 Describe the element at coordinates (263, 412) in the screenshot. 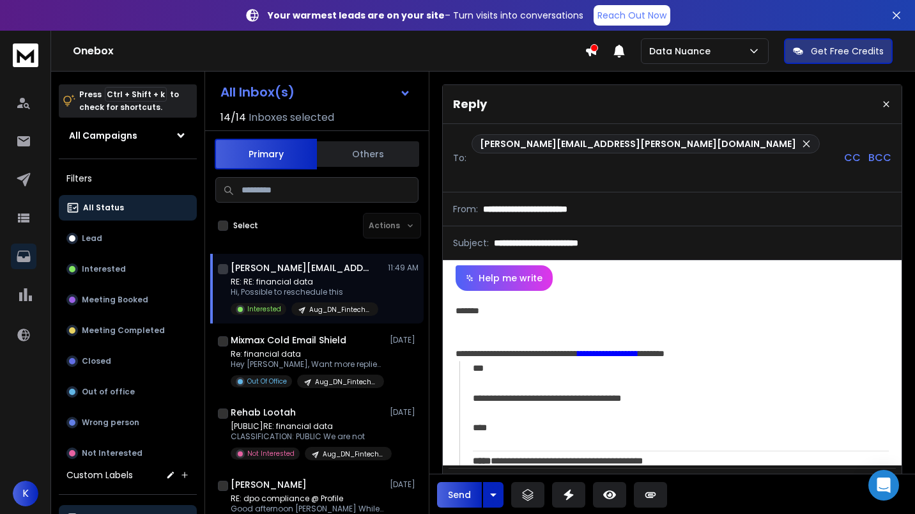

I see `h1: Rehab Lootah` at that location.